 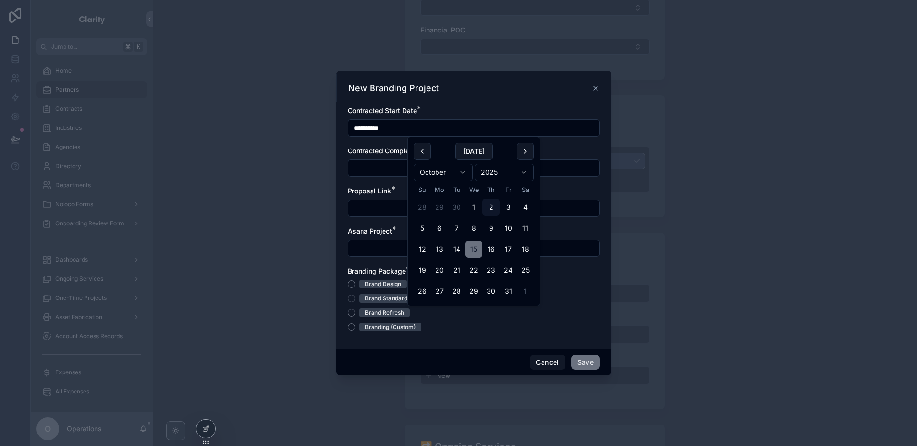 I want to click on button: Wednesday, October 22nd, 2025, so click(x=474, y=270).